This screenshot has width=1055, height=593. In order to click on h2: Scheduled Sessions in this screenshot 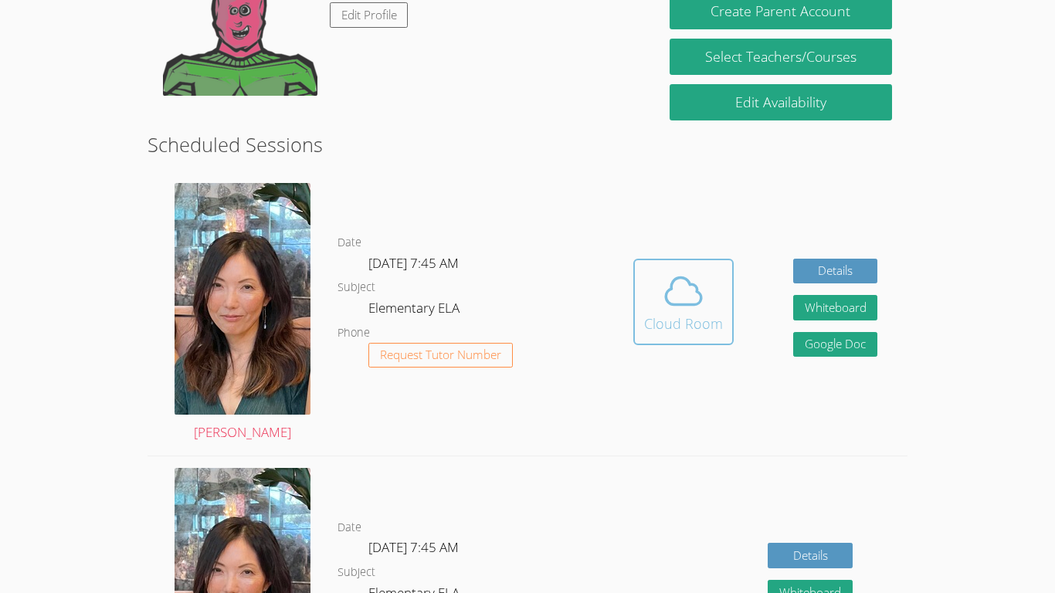, I will do `click(527, 144)`.